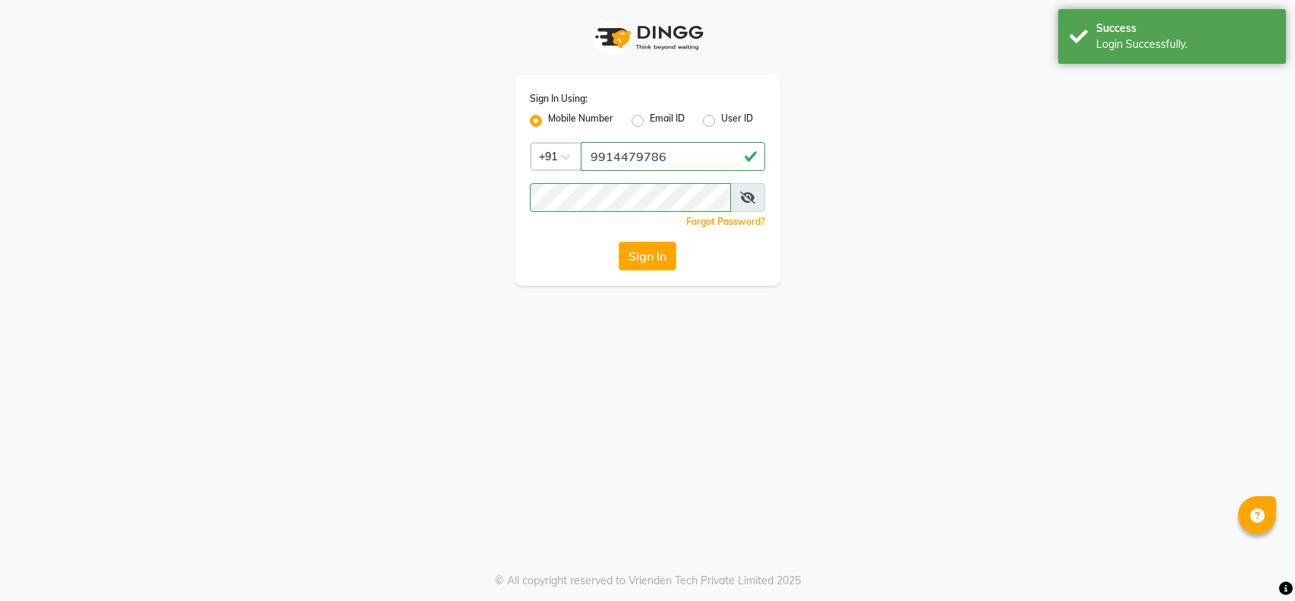 This screenshot has height=601, width=1295. Describe the element at coordinates (559, 99) in the screenshot. I see `label: Sign In Using:` at that location.